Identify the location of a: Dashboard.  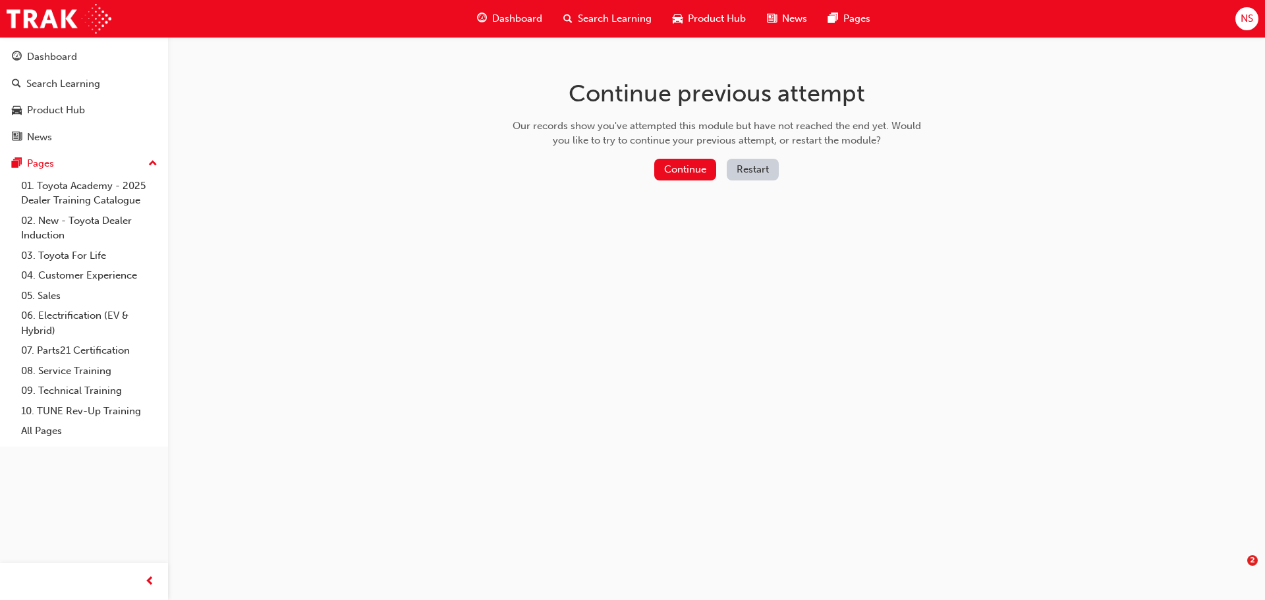
(84, 57).